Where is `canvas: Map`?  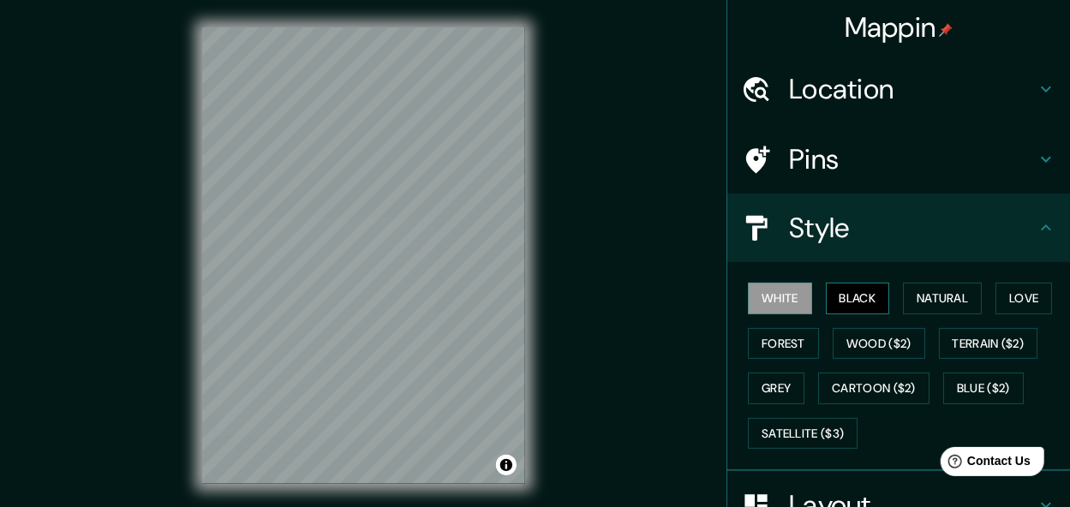
canvas: Map is located at coordinates (363, 255).